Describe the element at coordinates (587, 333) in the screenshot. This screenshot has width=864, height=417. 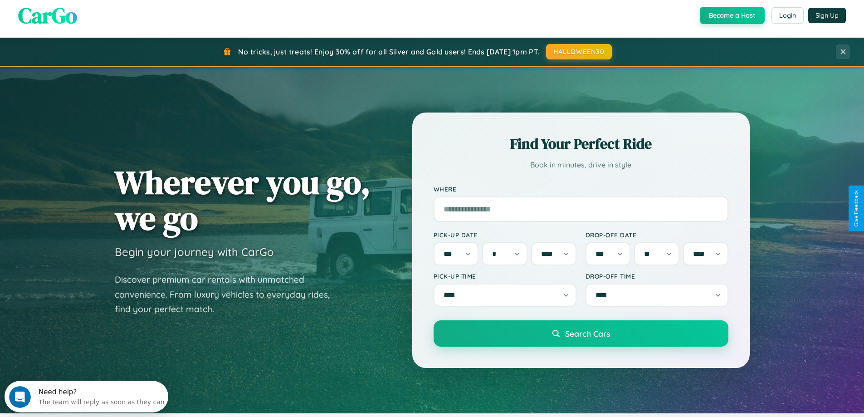
I see `span: Search Cars` at that location.